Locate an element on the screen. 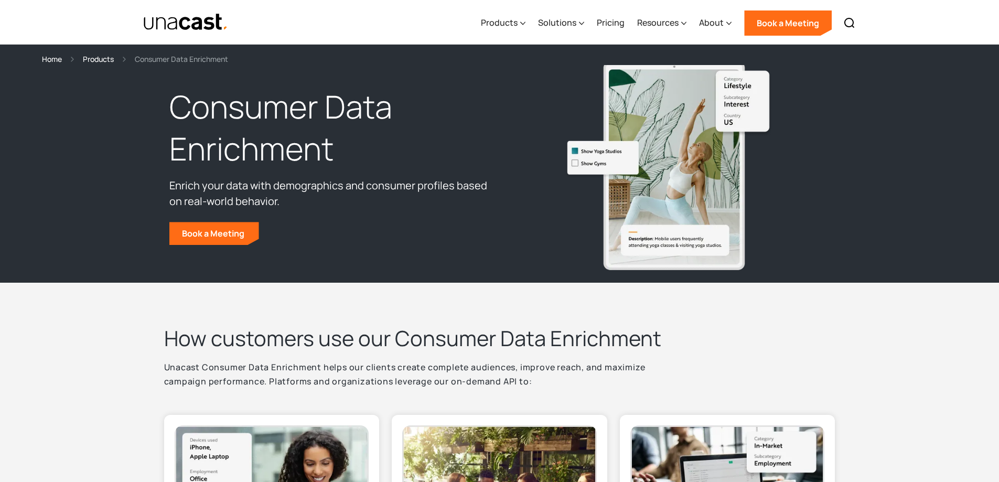 The height and width of the screenshot is (482, 999). a: Products is located at coordinates (98, 59).